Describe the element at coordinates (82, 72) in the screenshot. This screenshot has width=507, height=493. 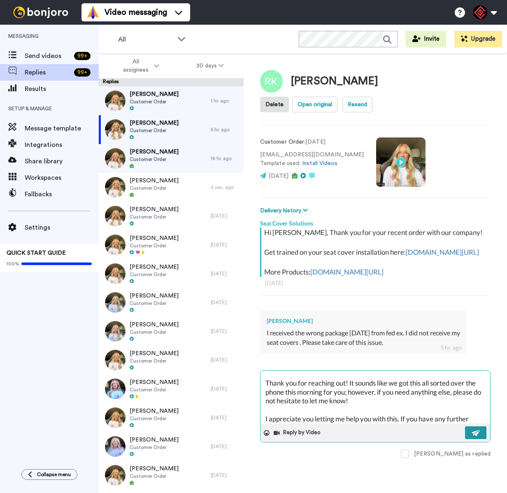
I see `div: 99 +` at that location.